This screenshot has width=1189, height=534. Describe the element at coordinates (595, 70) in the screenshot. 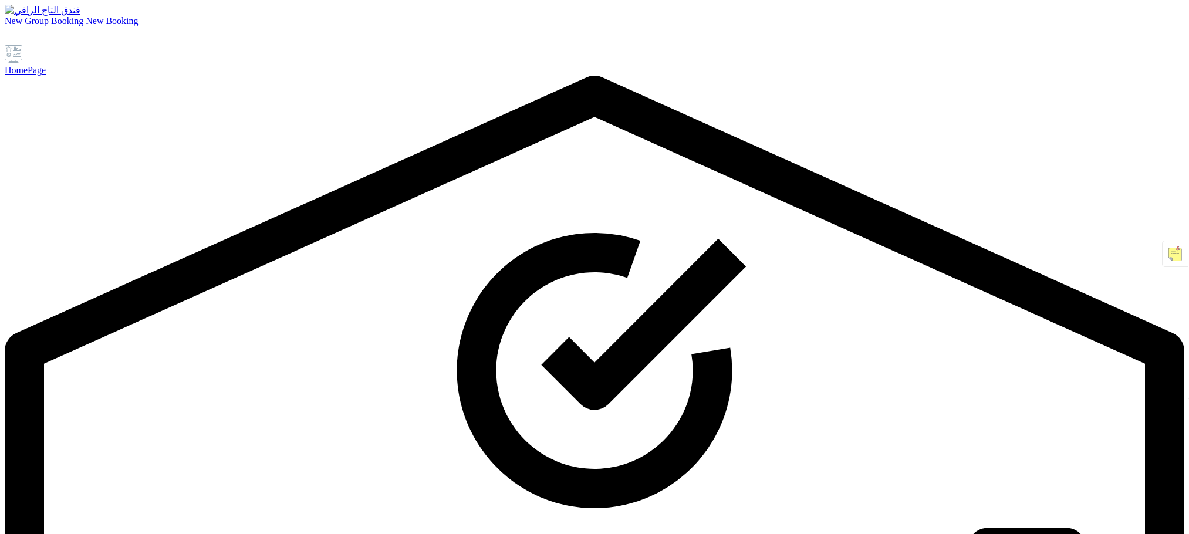

I see `div: HomePage` at that location.